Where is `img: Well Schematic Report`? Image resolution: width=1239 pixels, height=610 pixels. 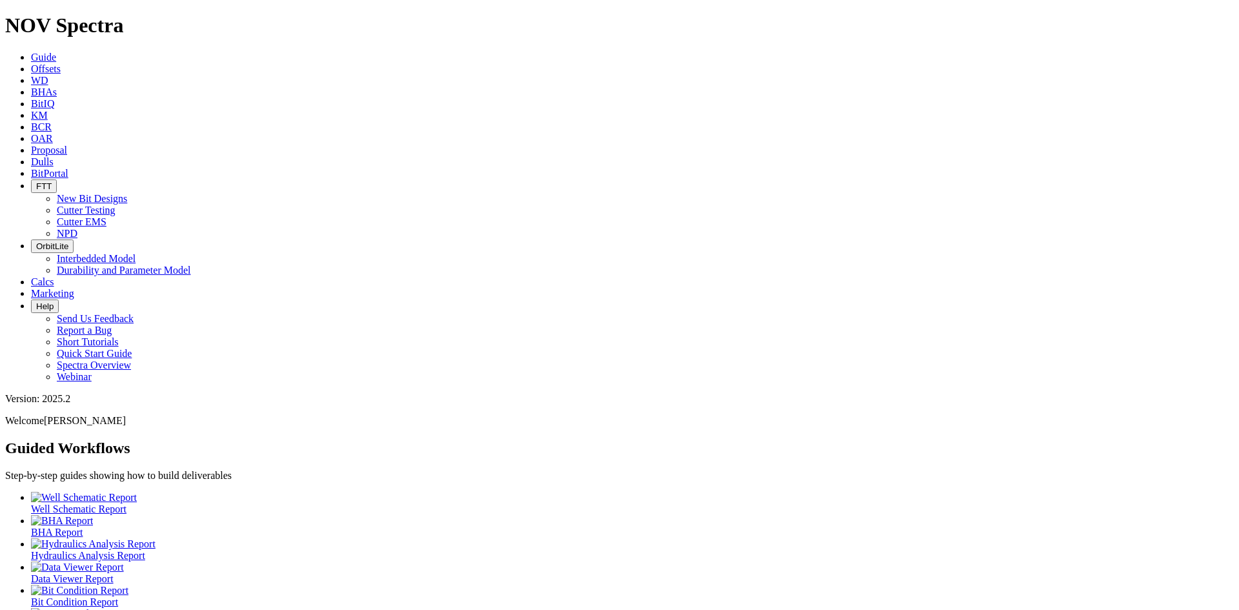
img: Well Schematic Report is located at coordinates (84, 498).